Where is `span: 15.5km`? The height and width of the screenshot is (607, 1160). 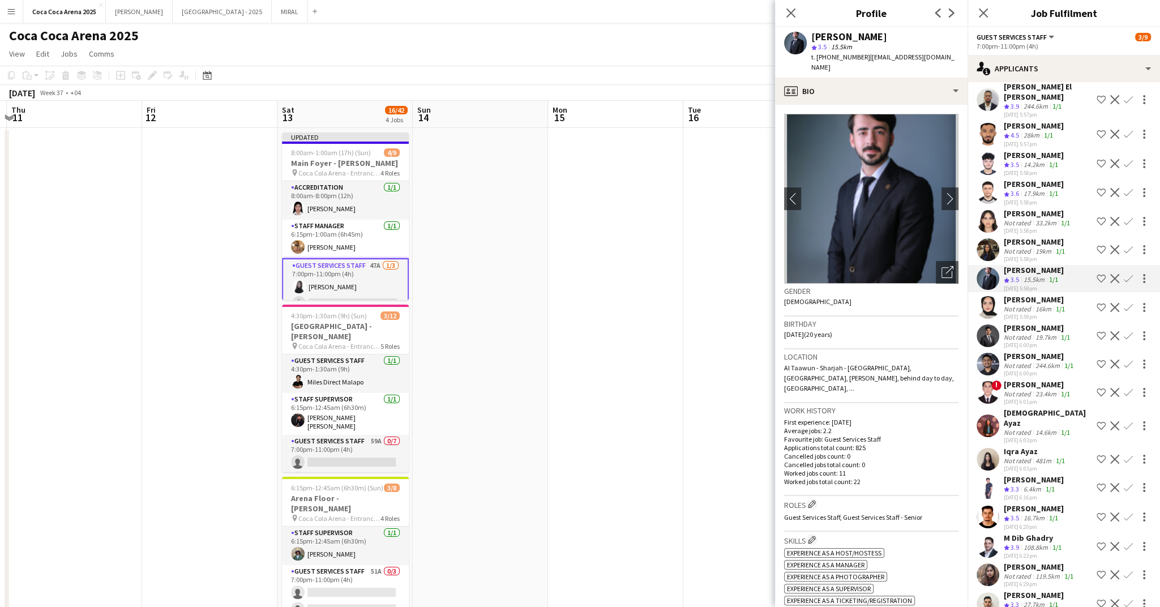 span: 15.5km is located at coordinates (841, 46).